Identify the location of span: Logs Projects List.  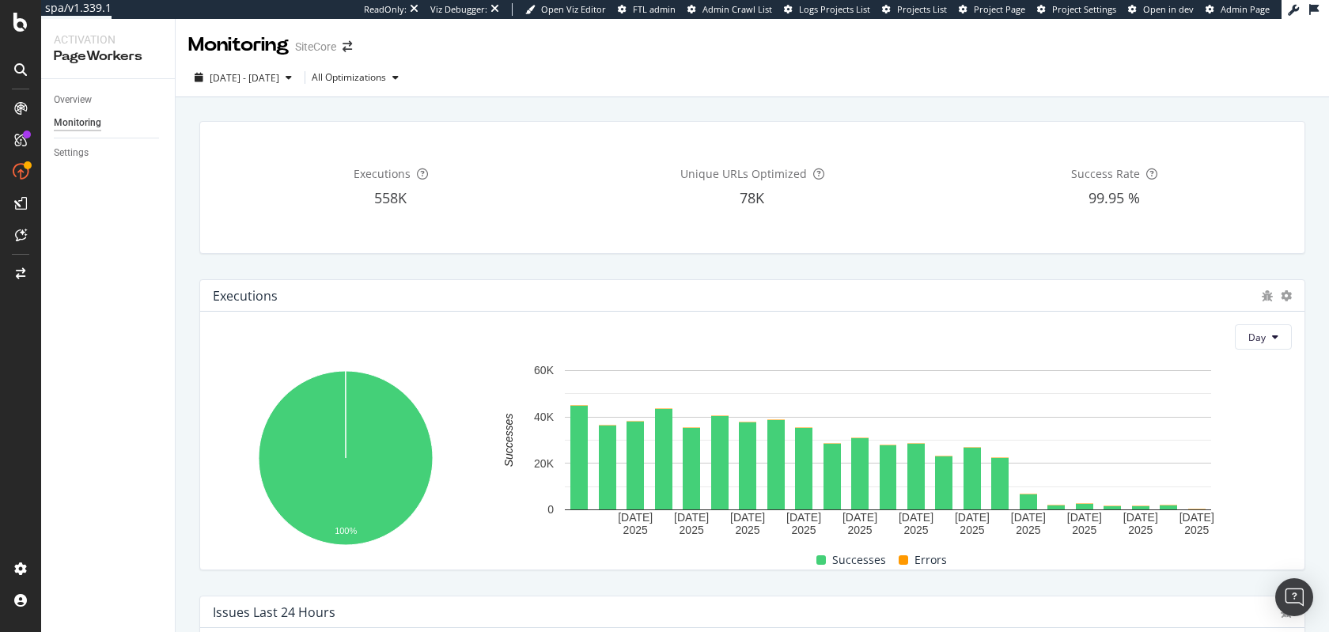
(834, 9).